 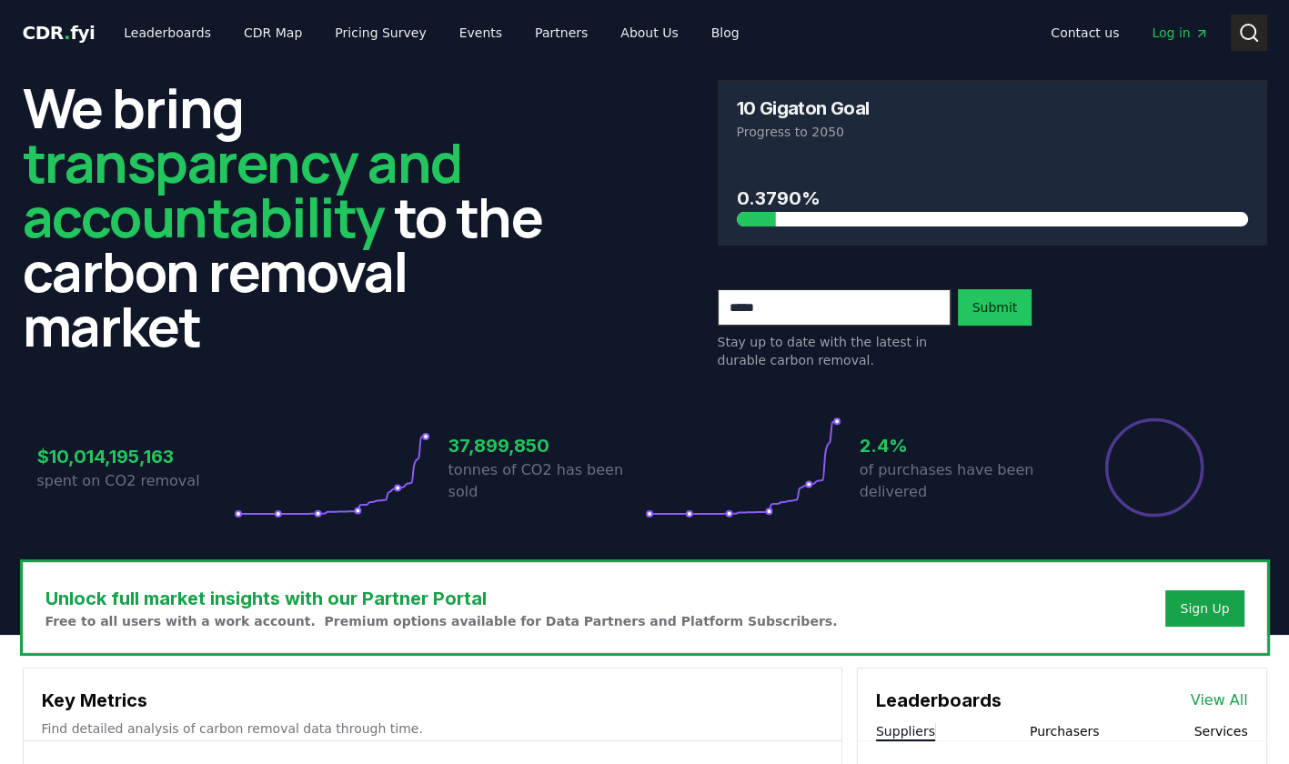 What do you see at coordinates (441, 621) in the screenshot?
I see `p: Free to all users with a work account. Premium options available for Data Partners and Platform S...` at bounding box center [441, 621].